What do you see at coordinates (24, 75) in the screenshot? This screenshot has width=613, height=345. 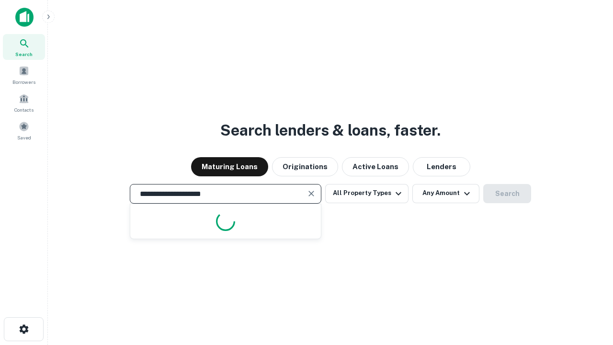 I see `a: Borrowers` at bounding box center [24, 75].